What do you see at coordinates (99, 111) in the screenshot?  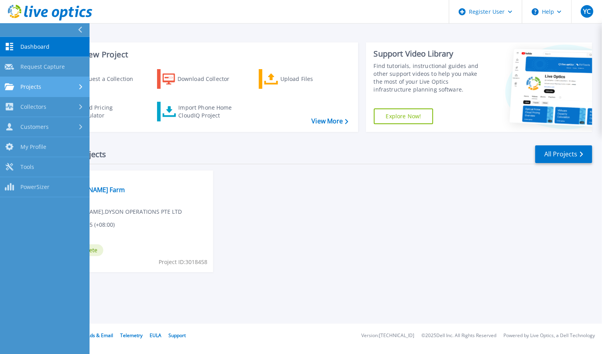 I see `a: Cloud Pricing Calculator` at bounding box center [99, 111].